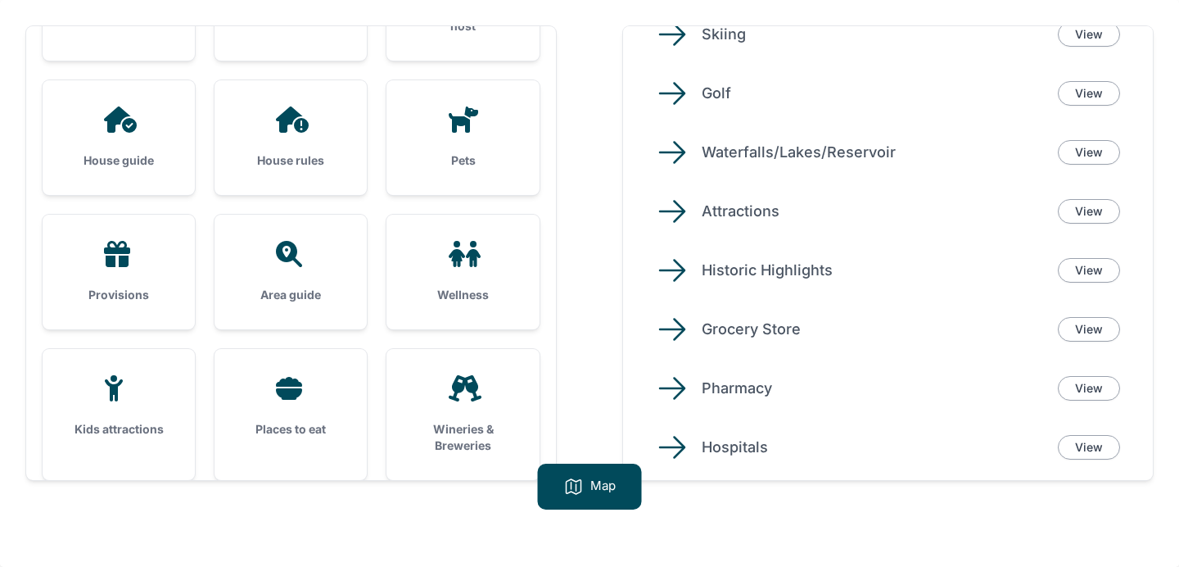  I want to click on h3: Kids attractions, so click(119, 429).